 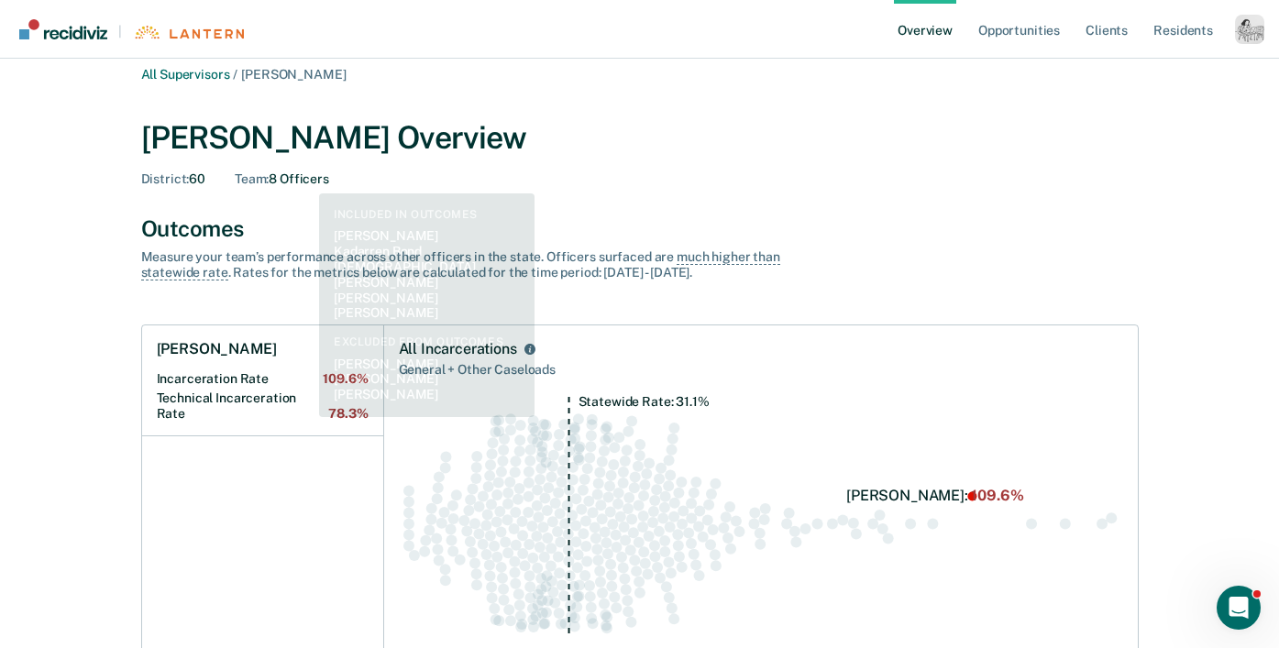 What do you see at coordinates (188, 32) in the screenshot?
I see `img: Lantern` at bounding box center [188, 32].